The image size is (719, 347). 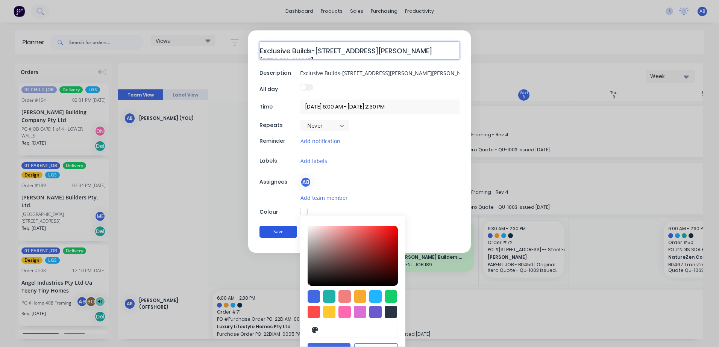 What do you see at coordinates (278, 73) in the screenshot?
I see `div: Description` at bounding box center [278, 73].